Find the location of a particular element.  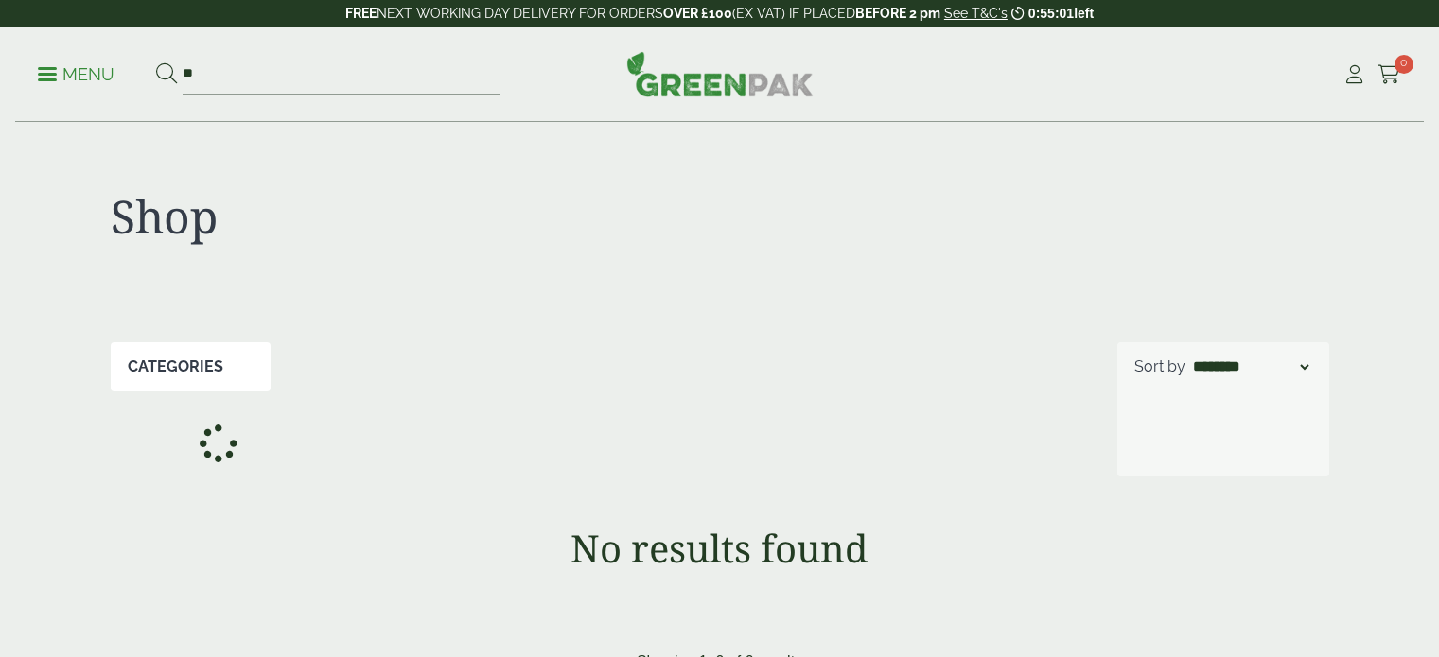

img: GreenPak Supplies is located at coordinates (720, 74).